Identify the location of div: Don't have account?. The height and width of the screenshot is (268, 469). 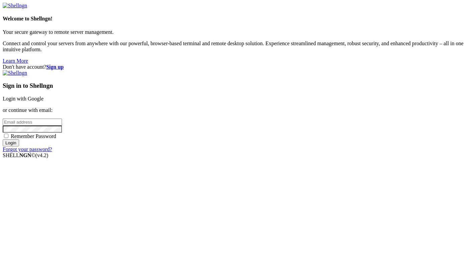
(235, 67).